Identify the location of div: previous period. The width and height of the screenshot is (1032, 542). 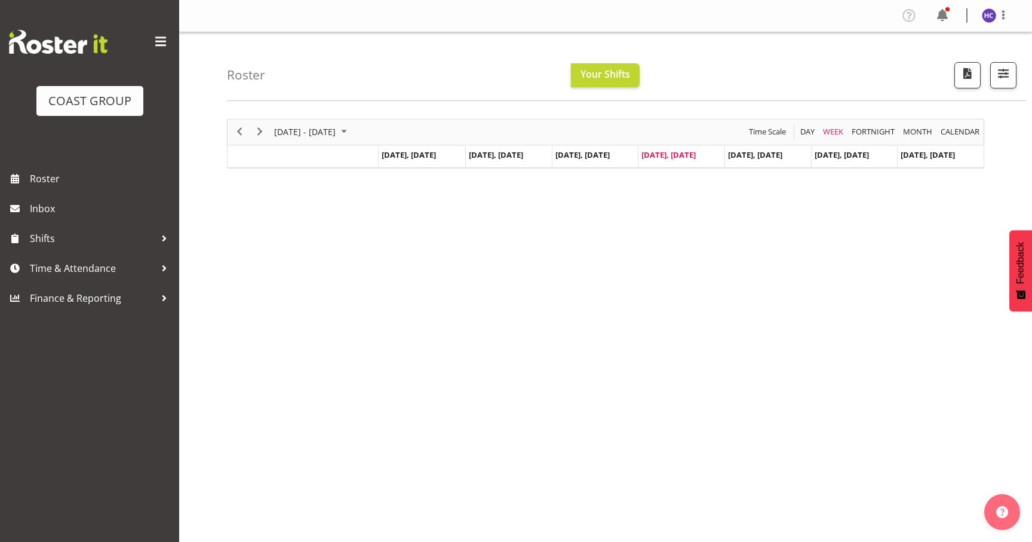
(240, 132).